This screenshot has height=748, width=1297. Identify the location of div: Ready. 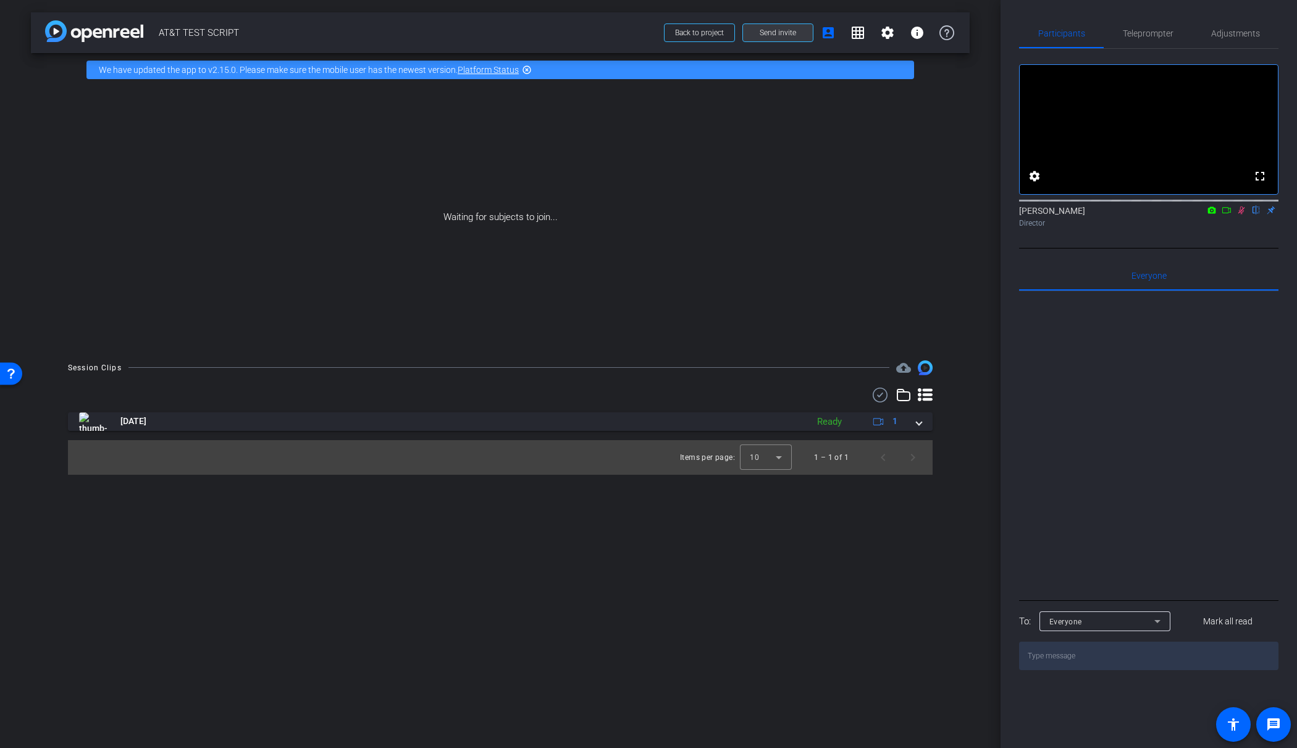
(830, 421).